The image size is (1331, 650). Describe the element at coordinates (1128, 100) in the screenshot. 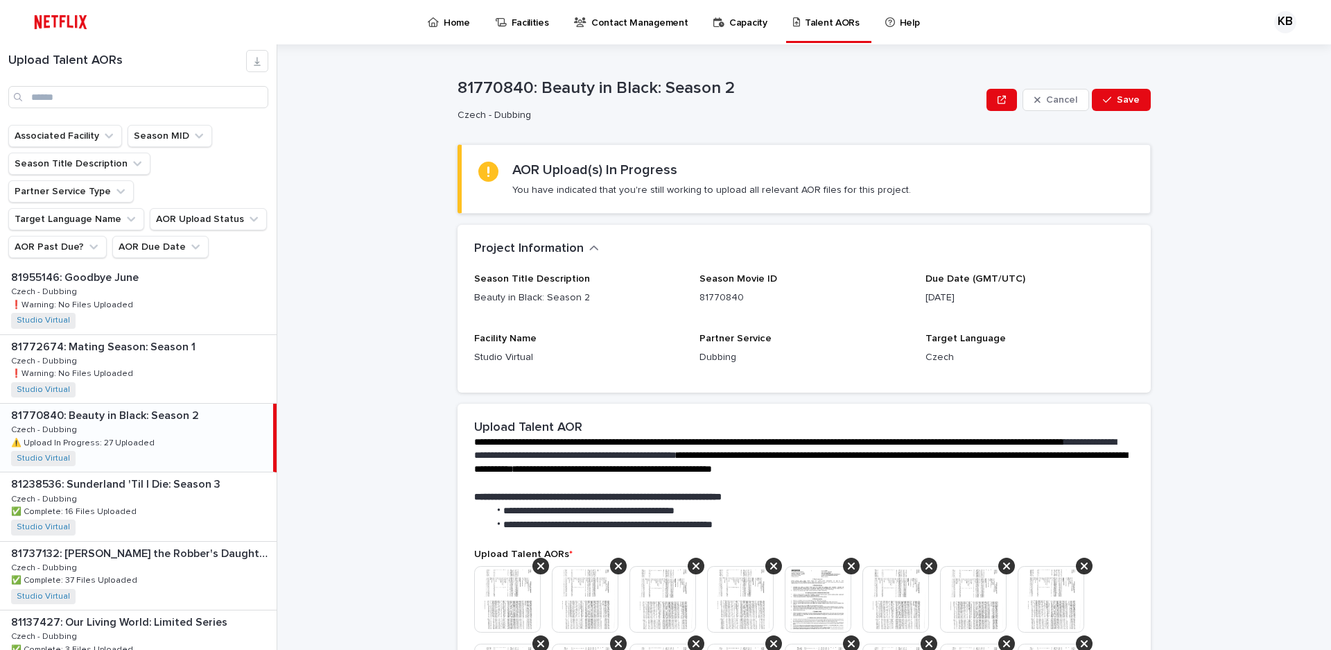

I see `span: Save` at that location.